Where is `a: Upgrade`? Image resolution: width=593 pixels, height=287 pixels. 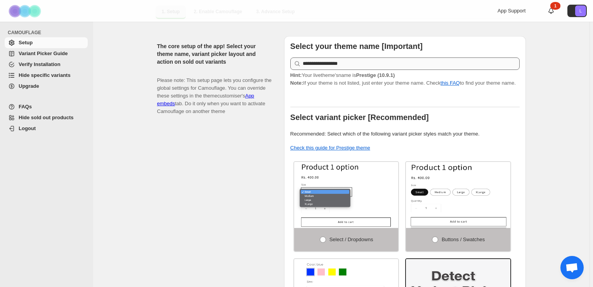 a: Upgrade is located at coordinates (46, 86).